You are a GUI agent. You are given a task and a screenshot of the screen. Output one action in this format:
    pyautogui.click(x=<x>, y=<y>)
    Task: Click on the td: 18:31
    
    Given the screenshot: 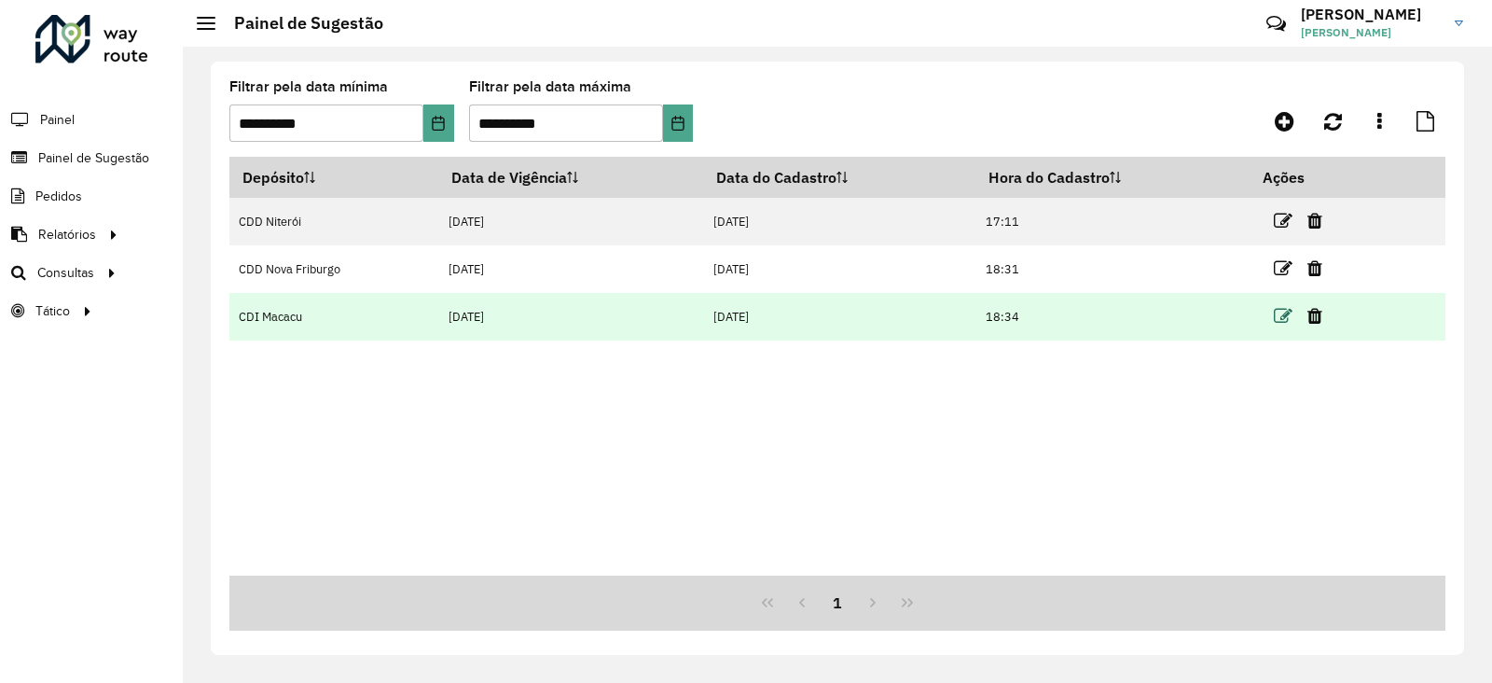 What is the action you would take?
    pyautogui.click(x=1112, y=269)
    